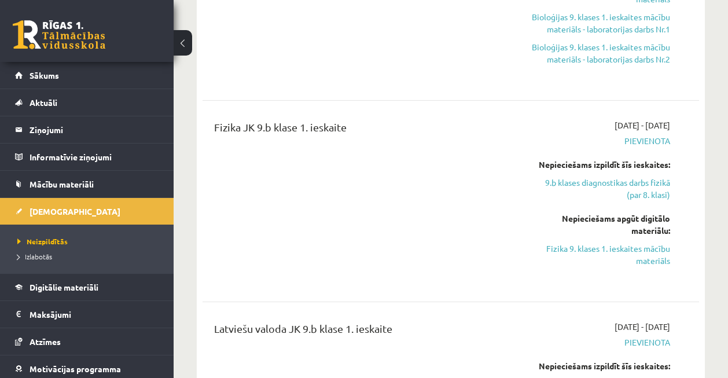  I want to click on a: Bioloģijas 9. klases 1. ieskaites mācību materiāls - laboratorijas darbs Nr.2, so click(600, 53).